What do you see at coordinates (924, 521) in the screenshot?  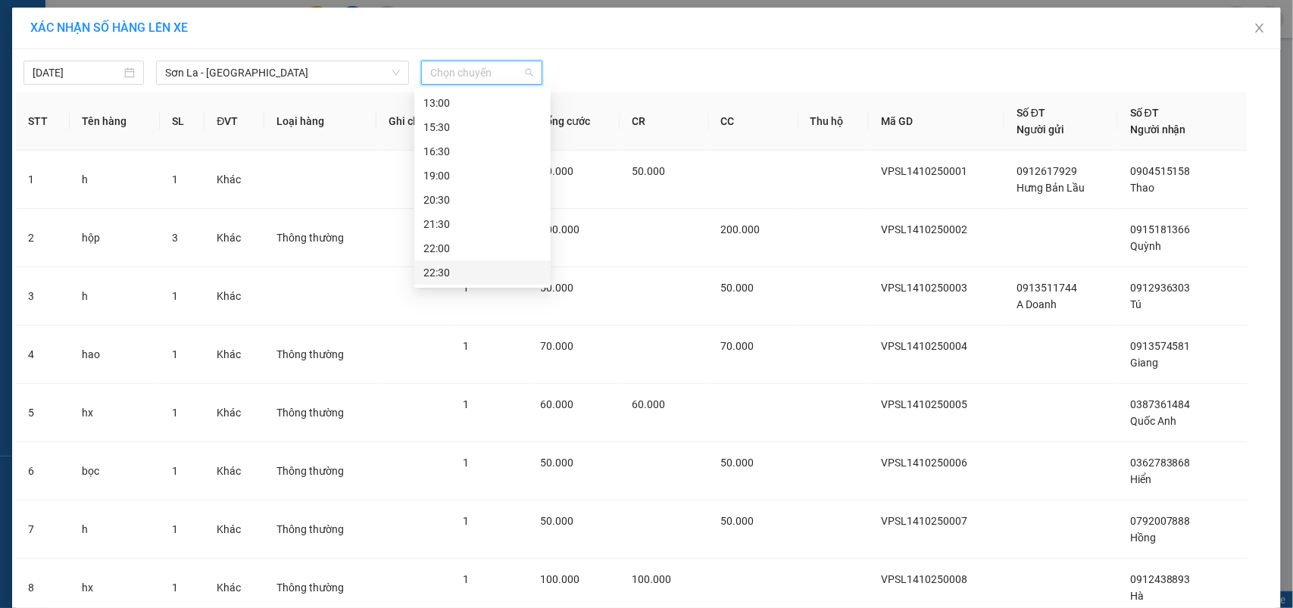 I see `span: VPSL1410250007` at bounding box center [924, 521].